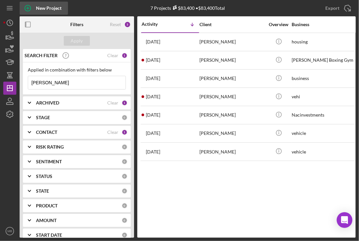 The height and width of the screenshot is (241, 359). Describe the element at coordinates (156, 24) in the screenshot. I see `div: Activity` at that location.